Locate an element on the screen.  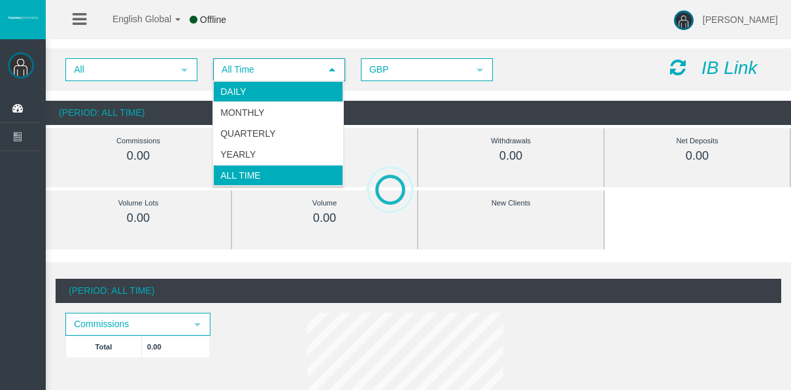
li: Yearly is located at coordinates (278, 154).